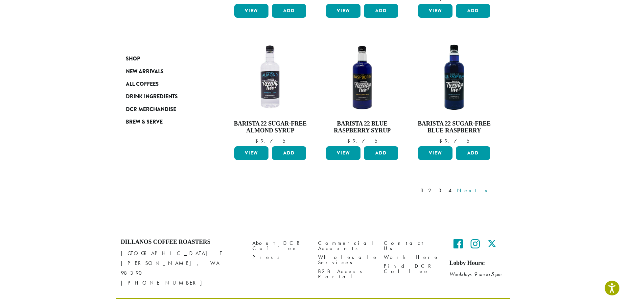  Describe the element at coordinates (450, 191) in the screenshot. I see `a: 4` at that location.